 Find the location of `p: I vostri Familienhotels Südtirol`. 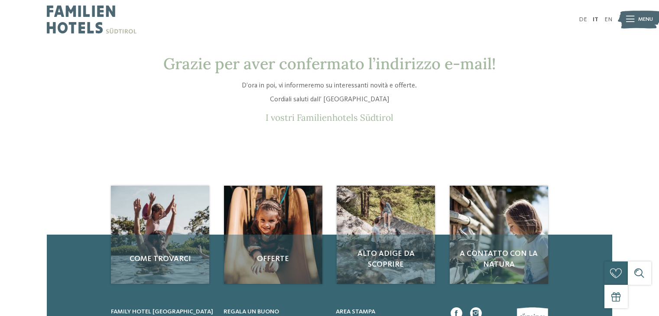

p: I vostri Familienhotels Südtirol is located at coordinates (330, 118).